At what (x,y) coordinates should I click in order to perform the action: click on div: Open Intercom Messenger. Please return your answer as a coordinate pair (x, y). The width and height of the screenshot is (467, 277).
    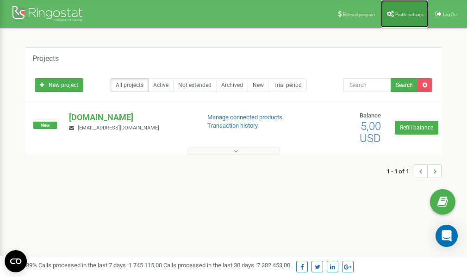
    Looking at the image, I should click on (447, 236).